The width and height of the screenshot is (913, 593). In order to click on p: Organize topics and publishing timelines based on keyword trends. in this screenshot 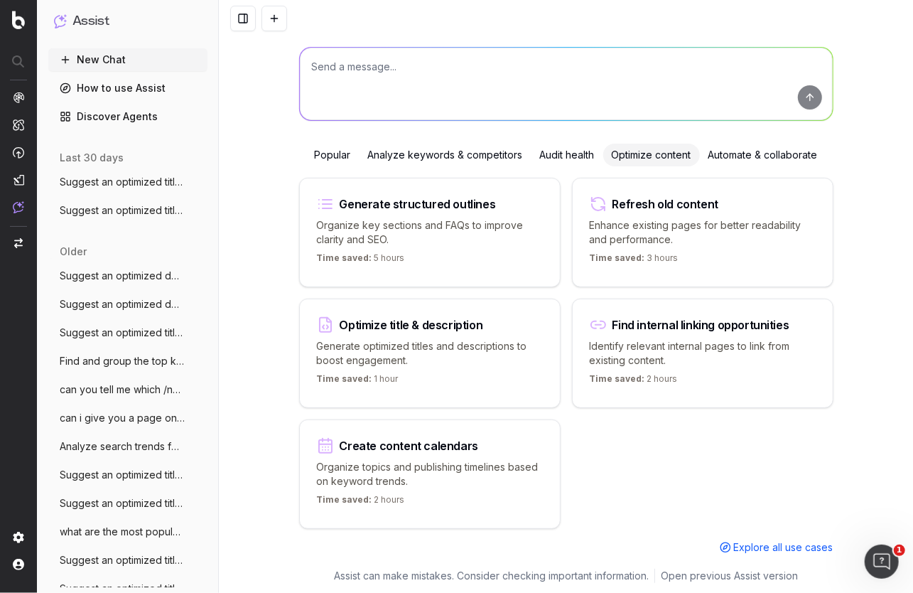, I will do `click(430, 474)`.